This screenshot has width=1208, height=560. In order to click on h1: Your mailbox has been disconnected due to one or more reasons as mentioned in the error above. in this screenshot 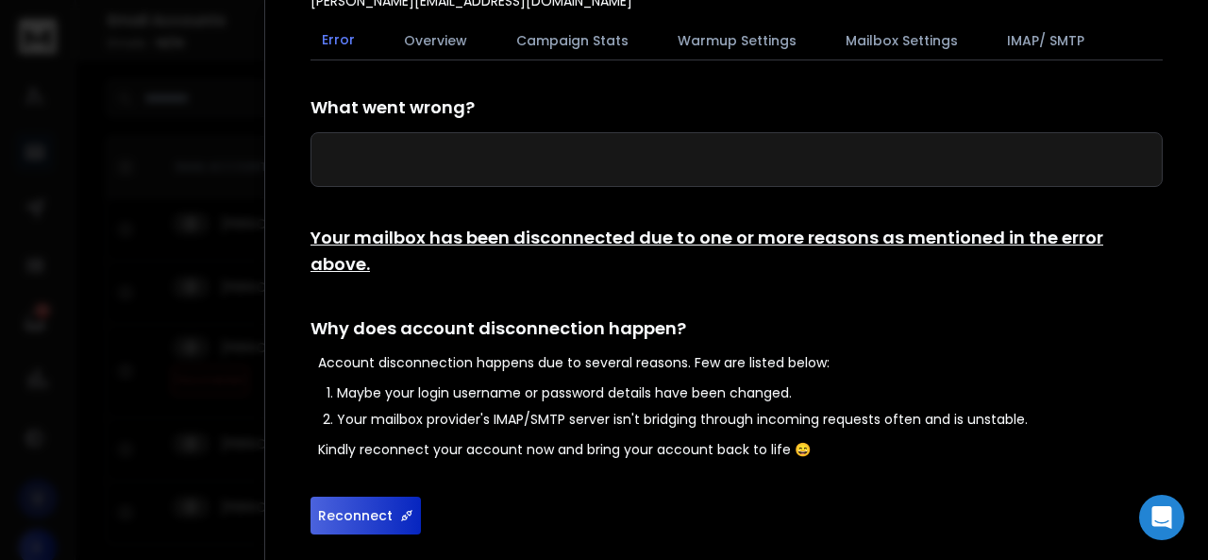, I will do `click(736, 251)`.